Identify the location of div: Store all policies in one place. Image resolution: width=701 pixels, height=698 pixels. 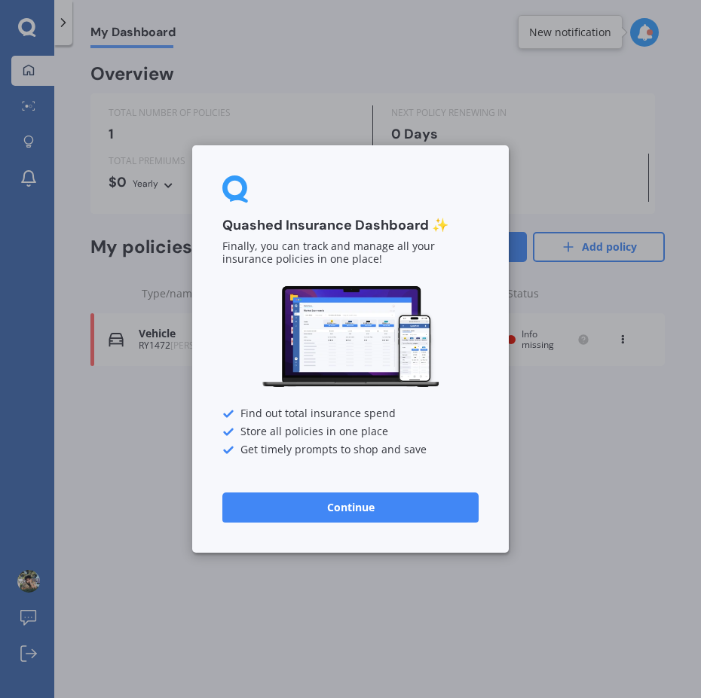
(350, 432).